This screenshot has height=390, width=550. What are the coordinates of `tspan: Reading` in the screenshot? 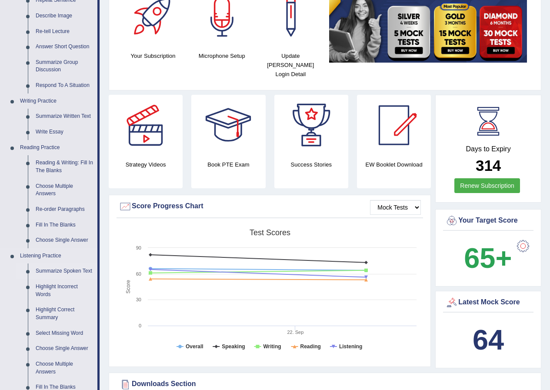 It's located at (310, 346).